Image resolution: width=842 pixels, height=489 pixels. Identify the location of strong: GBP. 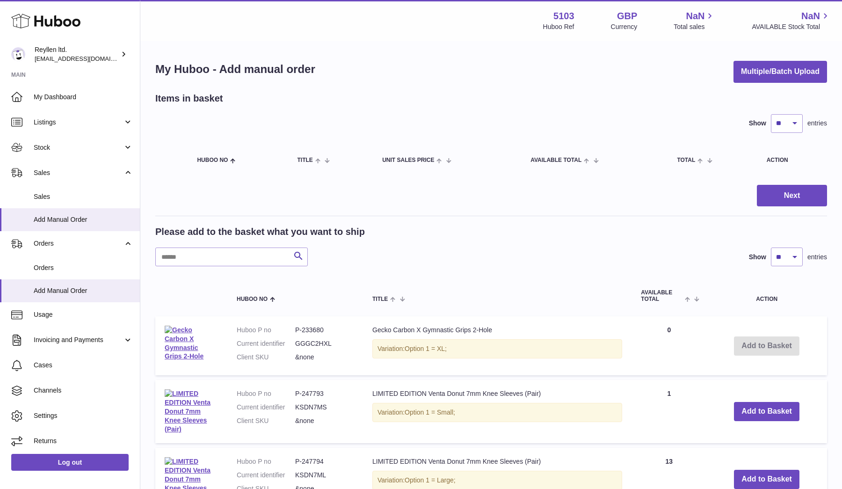
(627, 16).